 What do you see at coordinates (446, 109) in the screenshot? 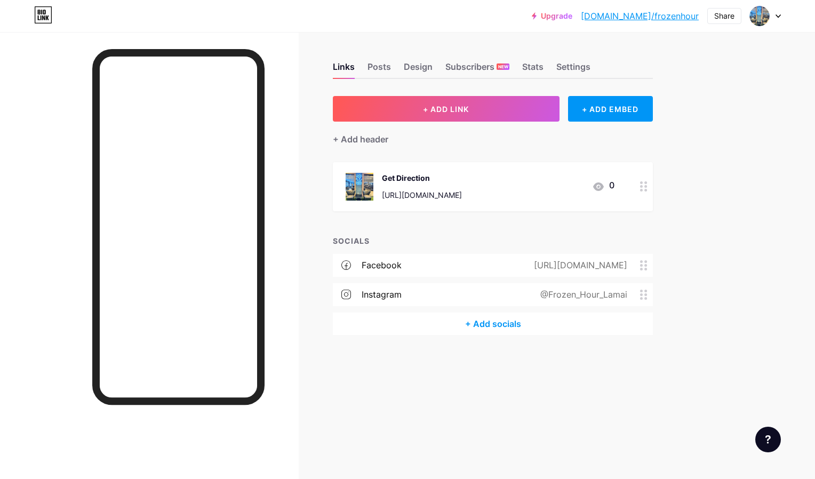
I see `button: + ADD LINK` at bounding box center [446, 109].